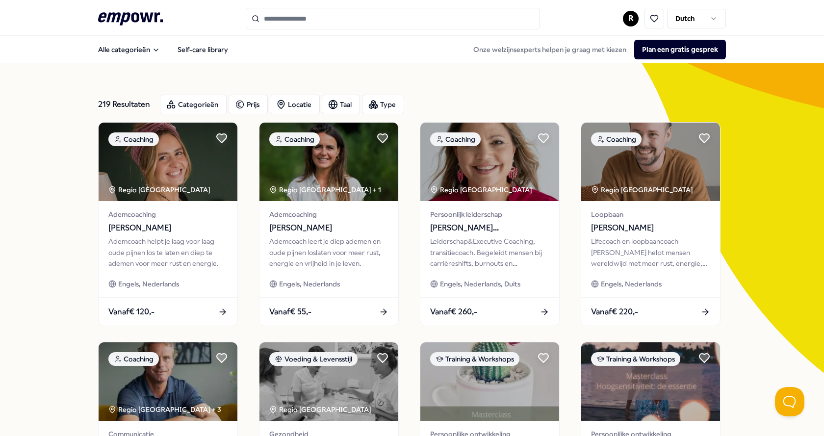 The width and height of the screenshot is (824, 436). What do you see at coordinates (596, 50) in the screenshot?
I see `div: Onze welzijnsexperts helpen je graag met kiezen` at bounding box center [596, 50].